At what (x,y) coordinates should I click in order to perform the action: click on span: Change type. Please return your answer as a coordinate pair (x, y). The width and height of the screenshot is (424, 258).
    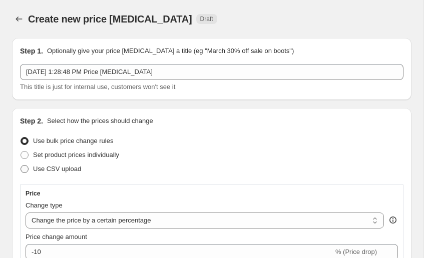
    Looking at the image, I should click on (44, 205).